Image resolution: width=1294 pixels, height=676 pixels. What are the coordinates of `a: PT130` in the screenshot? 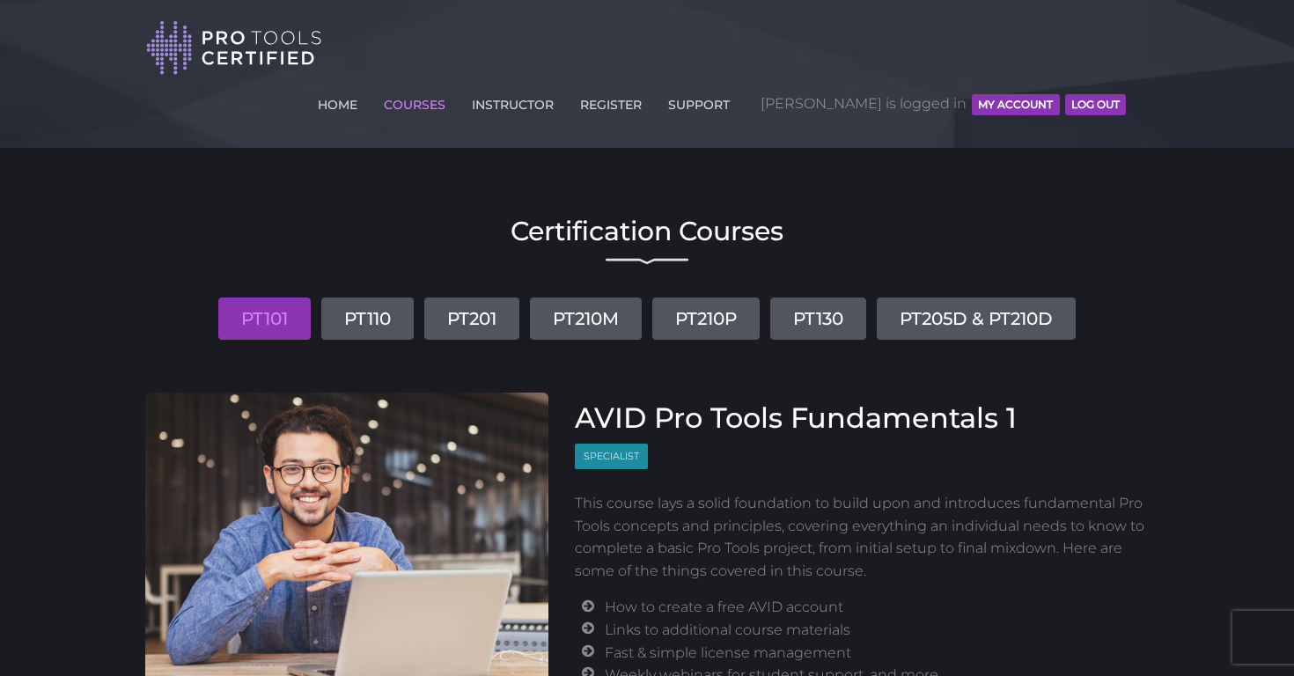 It's located at (818, 319).